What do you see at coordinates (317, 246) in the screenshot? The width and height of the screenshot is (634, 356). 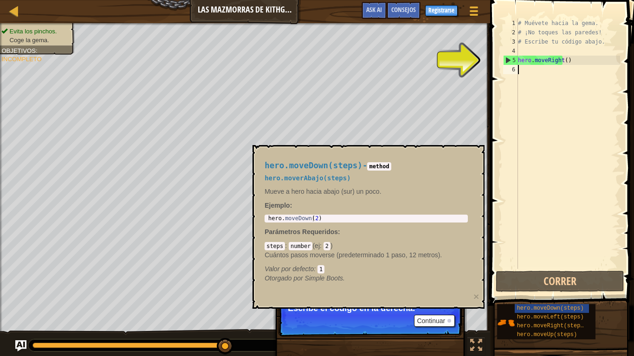 I see `span: ej` at bounding box center [317, 246].